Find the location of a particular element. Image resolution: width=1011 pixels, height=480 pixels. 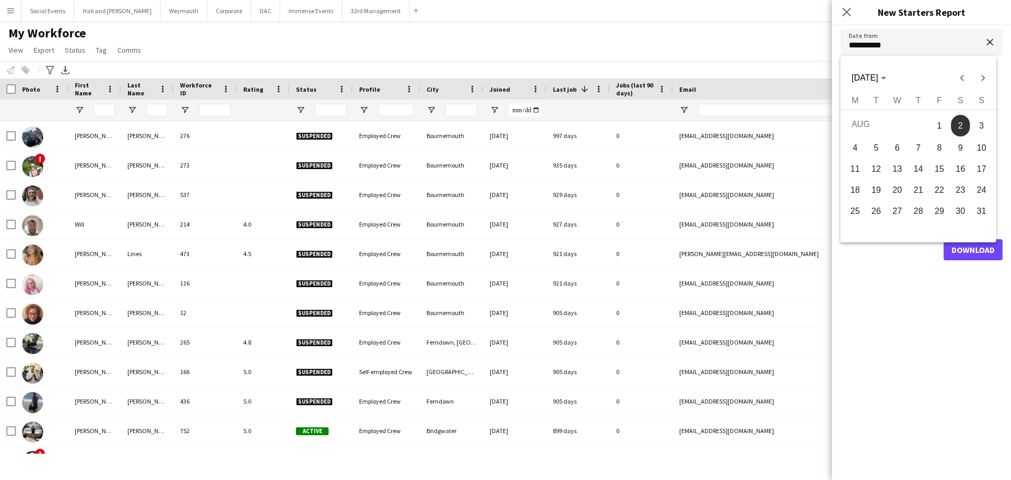

td: AUG is located at coordinates (887, 125).